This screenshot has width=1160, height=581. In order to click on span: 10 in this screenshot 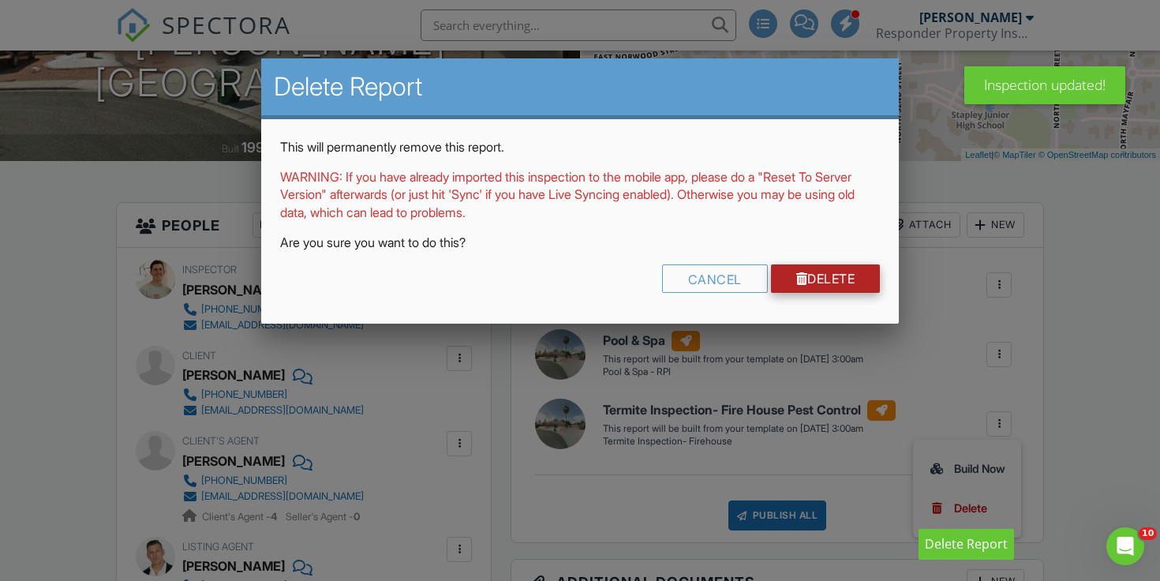, I will do `click(1147, 533)`.